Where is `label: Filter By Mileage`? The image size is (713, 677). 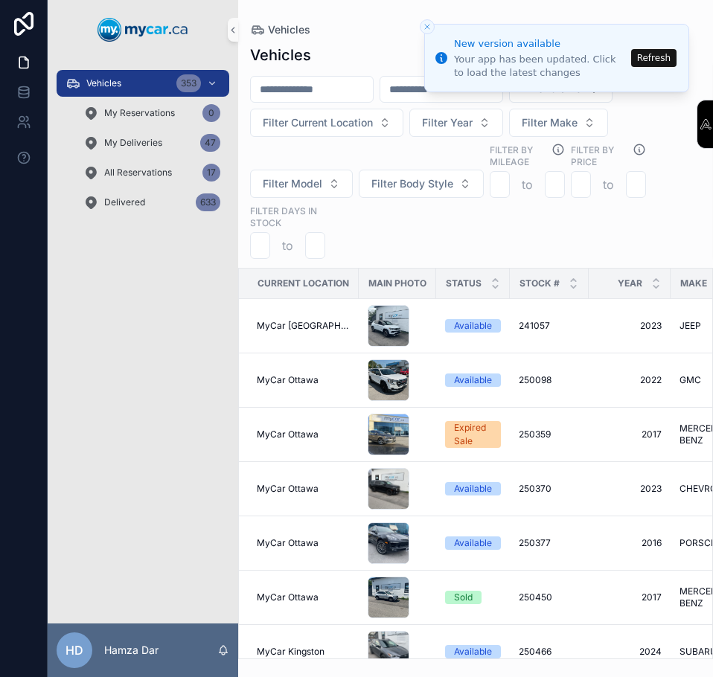
label: Filter By Mileage is located at coordinates (519, 156).